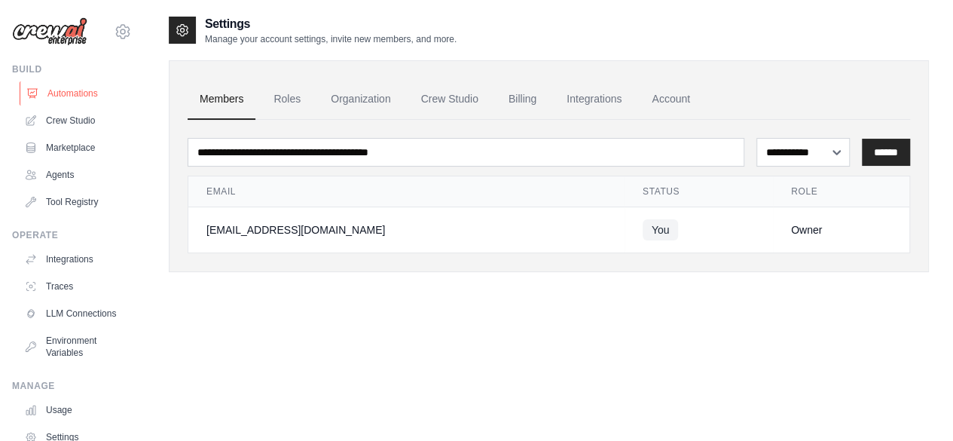  Describe the element at coordinates (72, 69) in the screenshot. I see `div: Build` at that location.